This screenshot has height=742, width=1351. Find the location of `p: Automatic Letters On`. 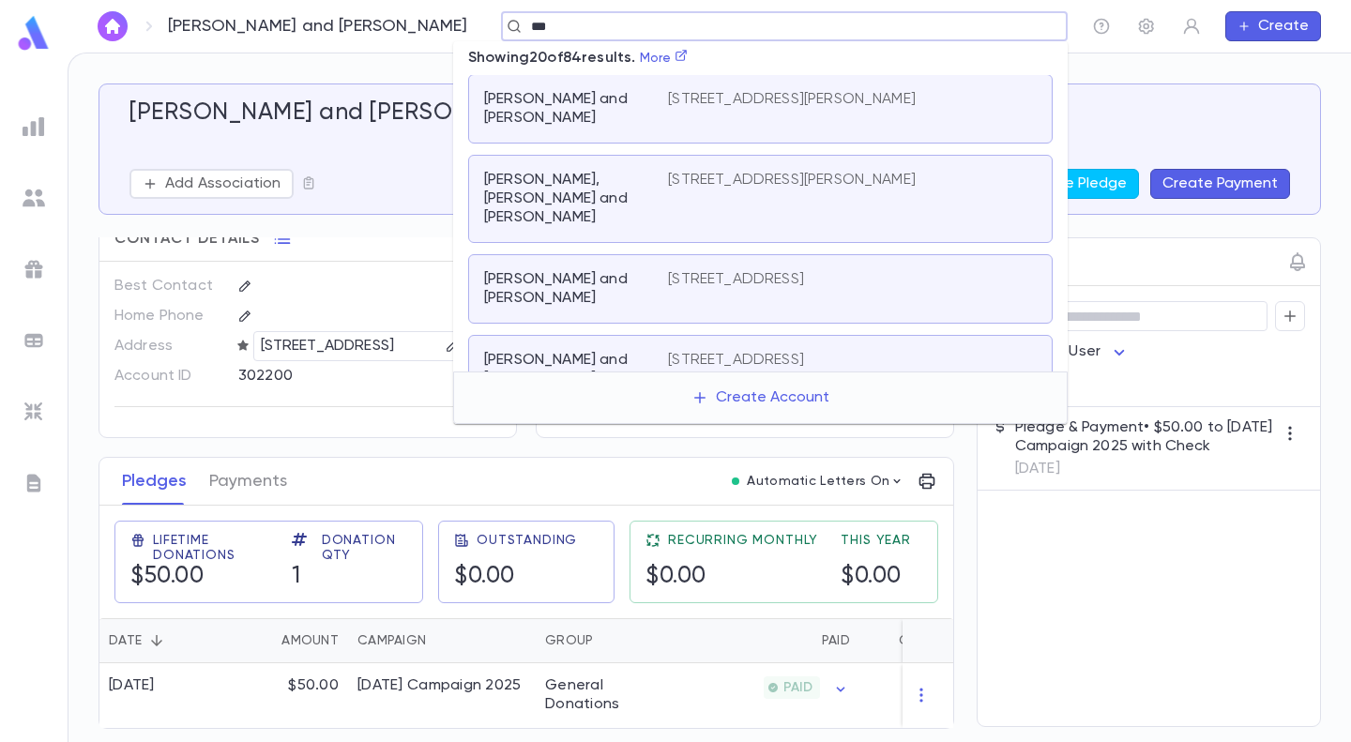

p: Automatic Letters On is located at coordinates (818, 481).